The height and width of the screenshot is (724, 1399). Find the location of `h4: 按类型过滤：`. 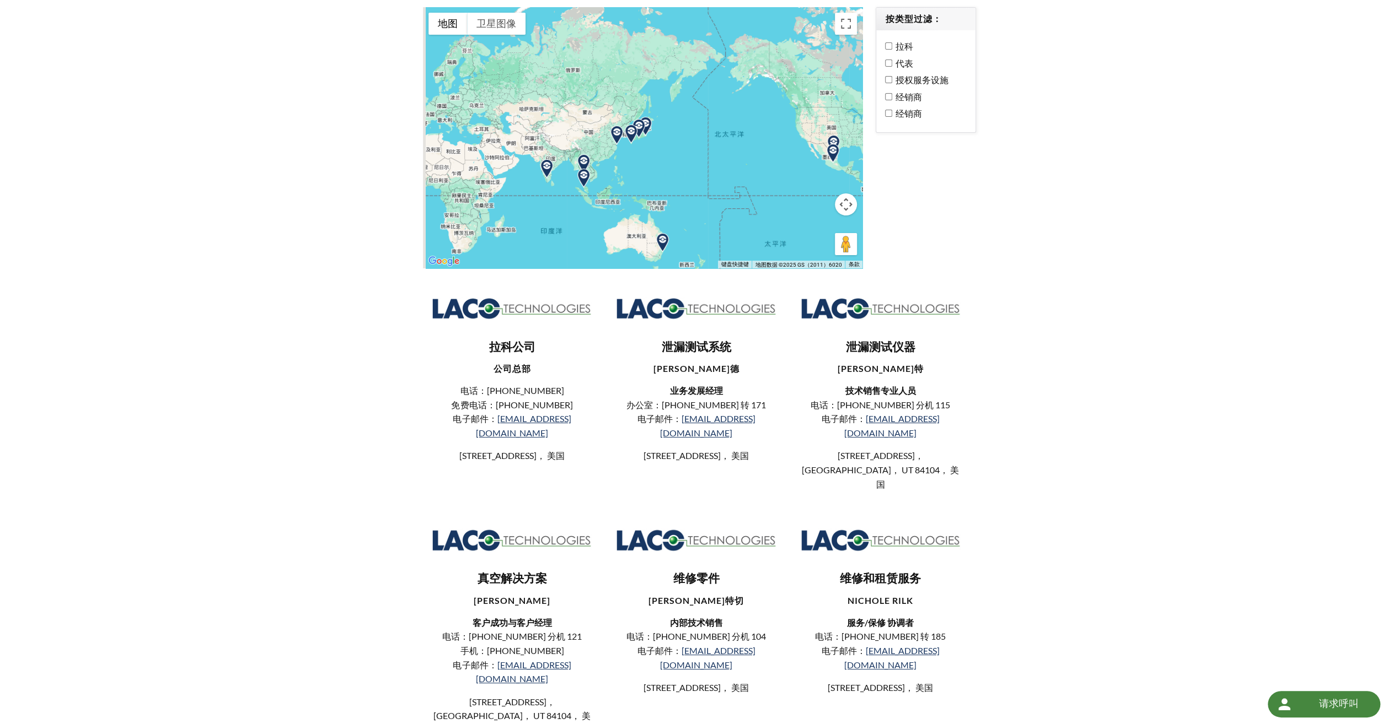

h4: 按类型过滤： is located at coordinates (925, 19).